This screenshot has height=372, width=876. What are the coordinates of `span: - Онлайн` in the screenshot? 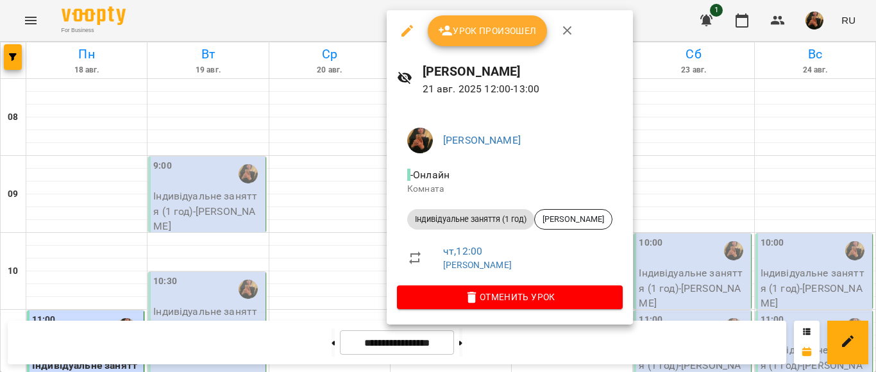 It's located at (430, 174).